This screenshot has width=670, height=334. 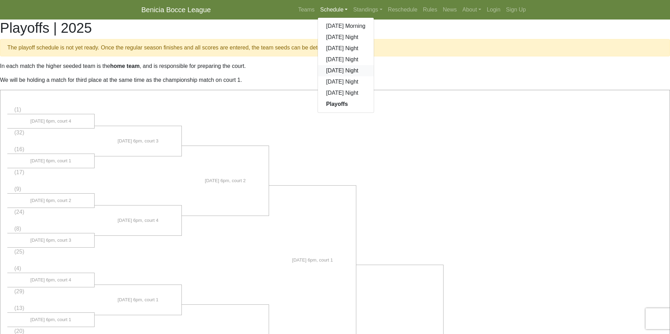 What do you see at coordinates (306, 10) in the screenshot?
I see `a: Teams` at bounding box center [306, 10].